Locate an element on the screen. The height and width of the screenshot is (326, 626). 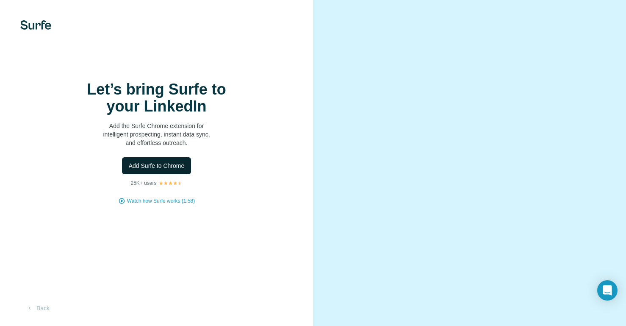
h1: Let’s bring Surfe to your LinkedIn is located at coordinates (157, 98).